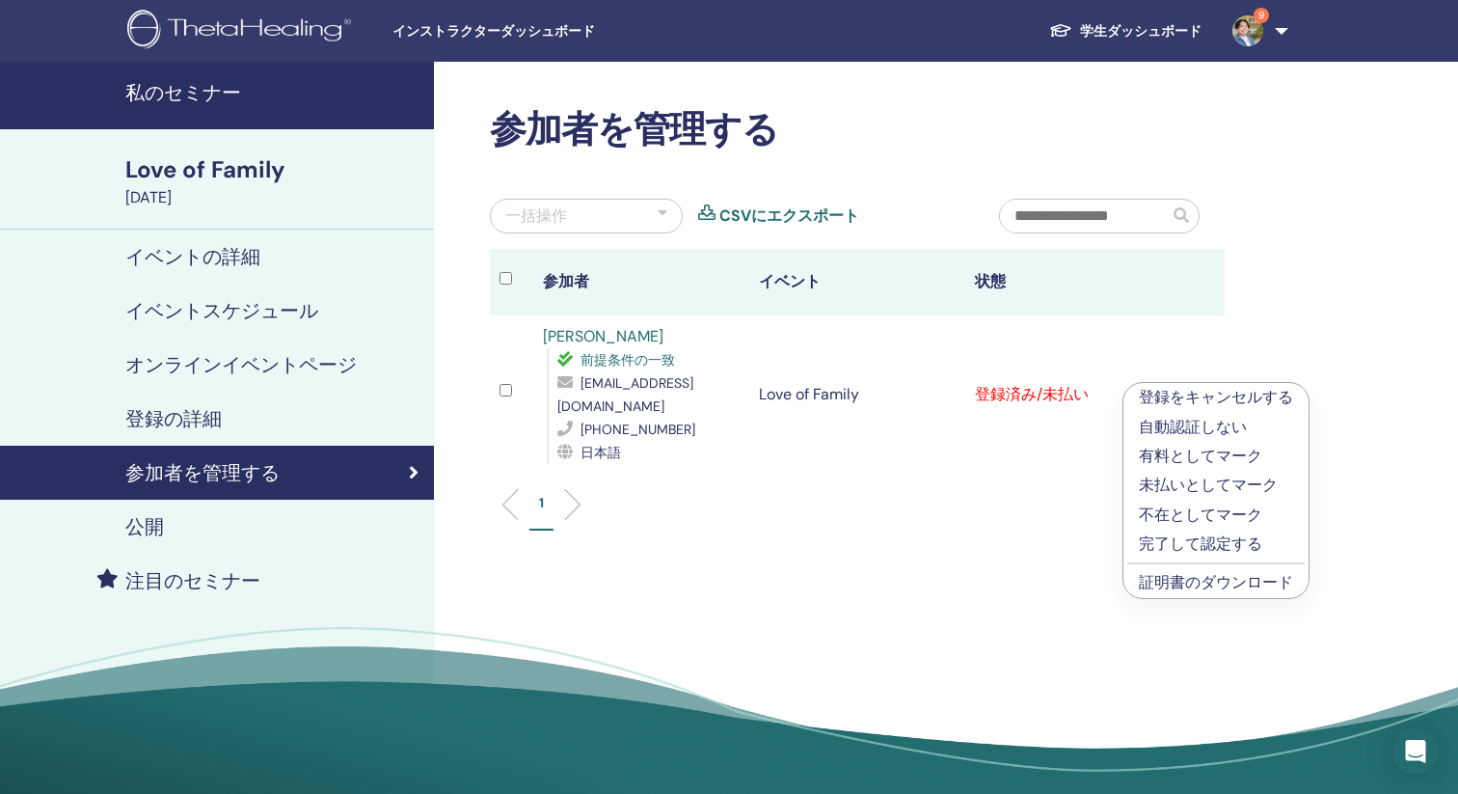 The height and width of the screenshot is (794, 1458). I want to click on p: 不在としてマーク, so click(1216, 515).